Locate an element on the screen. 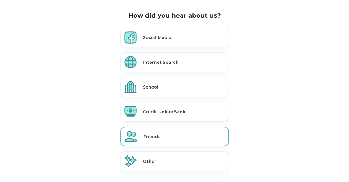 This screenshot has height=182, width=349. div: Other is located at coordinates (185, 162).